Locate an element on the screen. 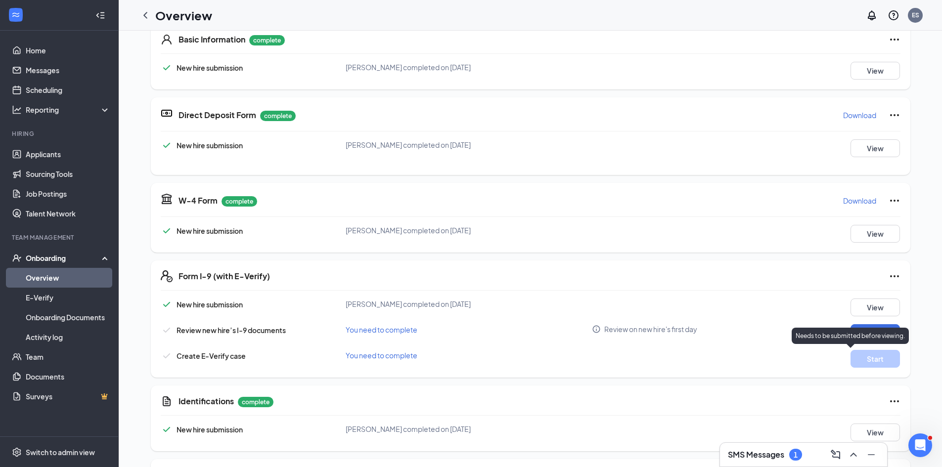 This screenshot has height=467, width=942. h5: Form I-9 (with E-Verify) is located at coordinates (224, 276).